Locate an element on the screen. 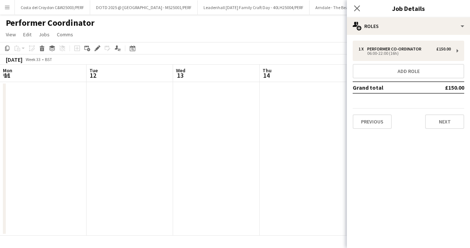  a: View is located at coordinates (11, 34).